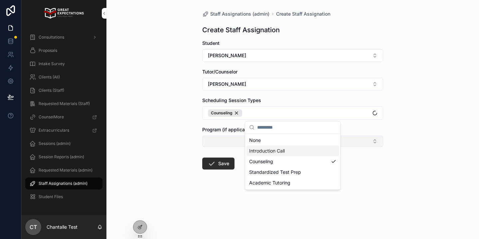 Image resolution: width=479 pixels, height=239 pixels. What do you see at coordinates (61, 157) in the screenshot?
I see `span: Session Reports (admin)` at bounding box center [61, 157].